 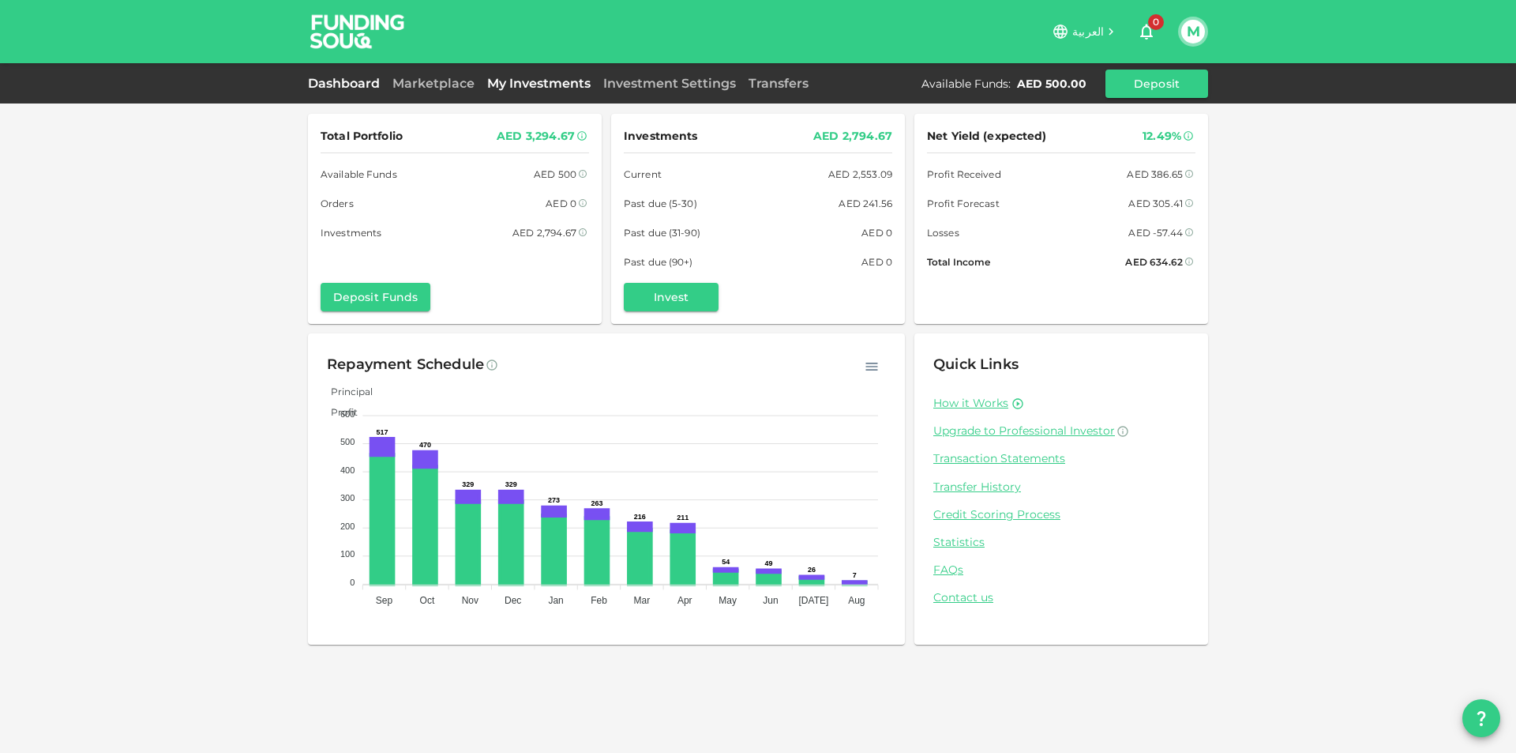 I want to click on tspan: Jan, so click(x=555, y=600).